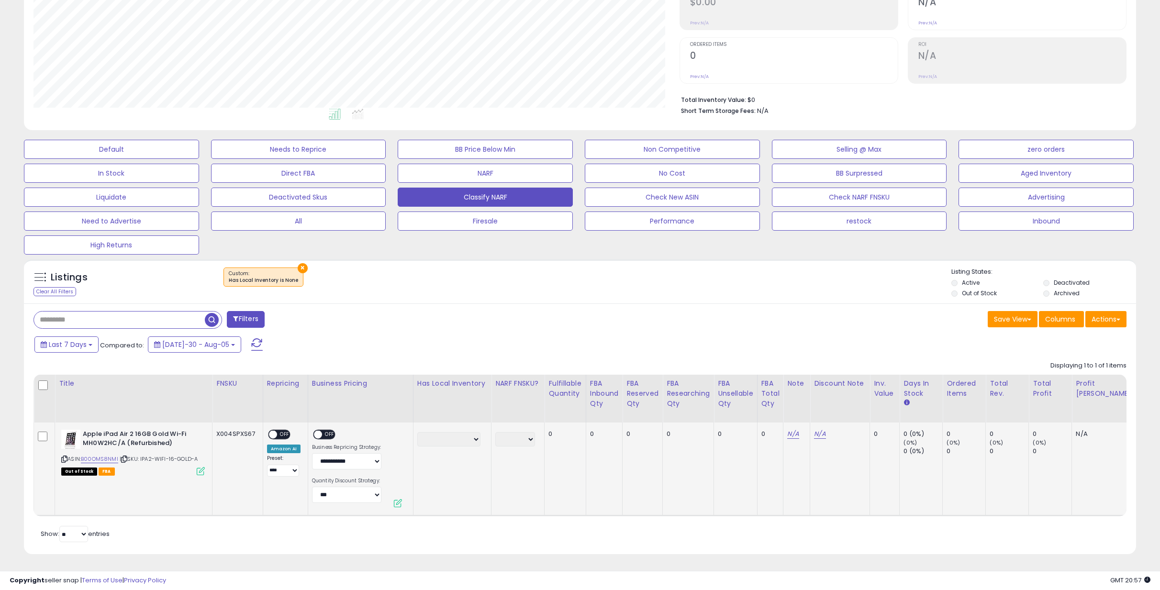 This screenshot has width=1160, height=590. What do you see at coordinates (263, 277) in the screenshot?
I see `span: Custom:` at bounding box center [263, 277].